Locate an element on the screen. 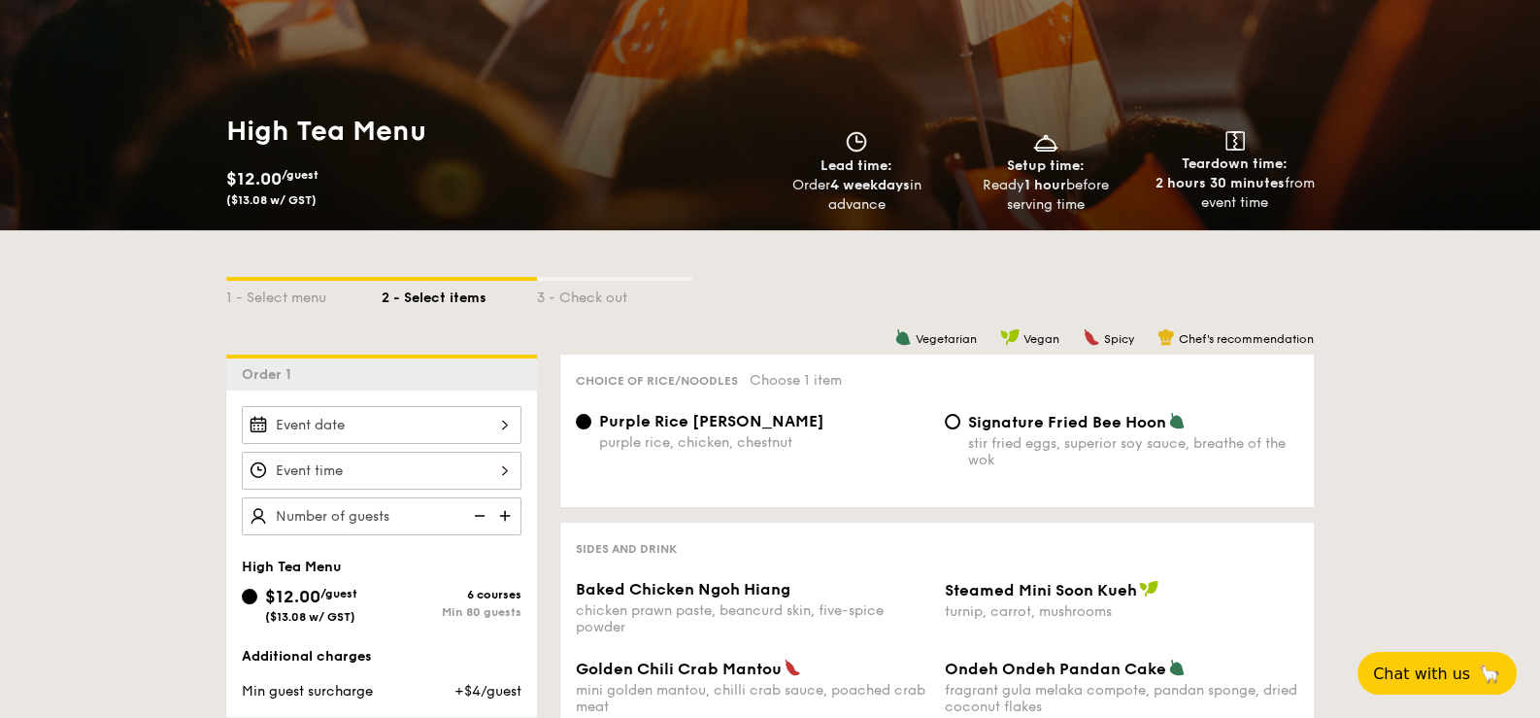 This screenshot has height=718, width=1540. span: +$4/guest is located at coordinates (488, 691).